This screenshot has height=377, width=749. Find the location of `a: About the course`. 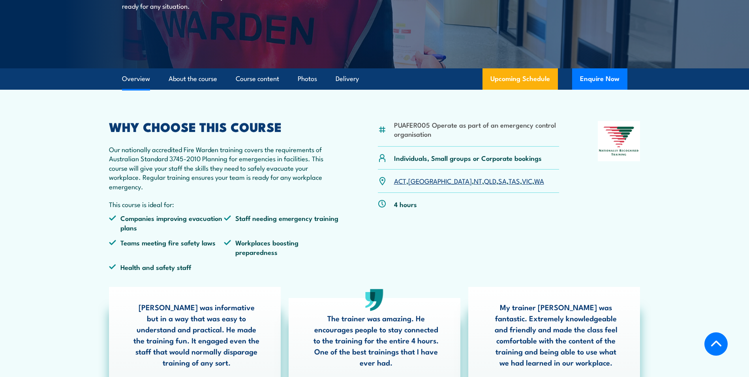

a: About the course is located at coordinates (193, 79).